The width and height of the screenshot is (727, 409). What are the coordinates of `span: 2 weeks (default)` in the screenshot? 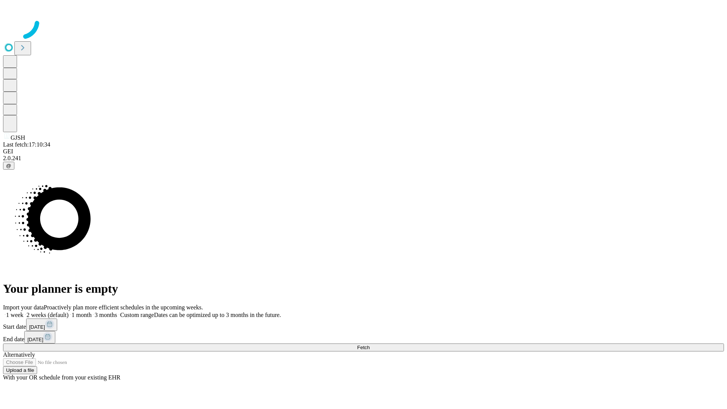 It's located at (47, 315).